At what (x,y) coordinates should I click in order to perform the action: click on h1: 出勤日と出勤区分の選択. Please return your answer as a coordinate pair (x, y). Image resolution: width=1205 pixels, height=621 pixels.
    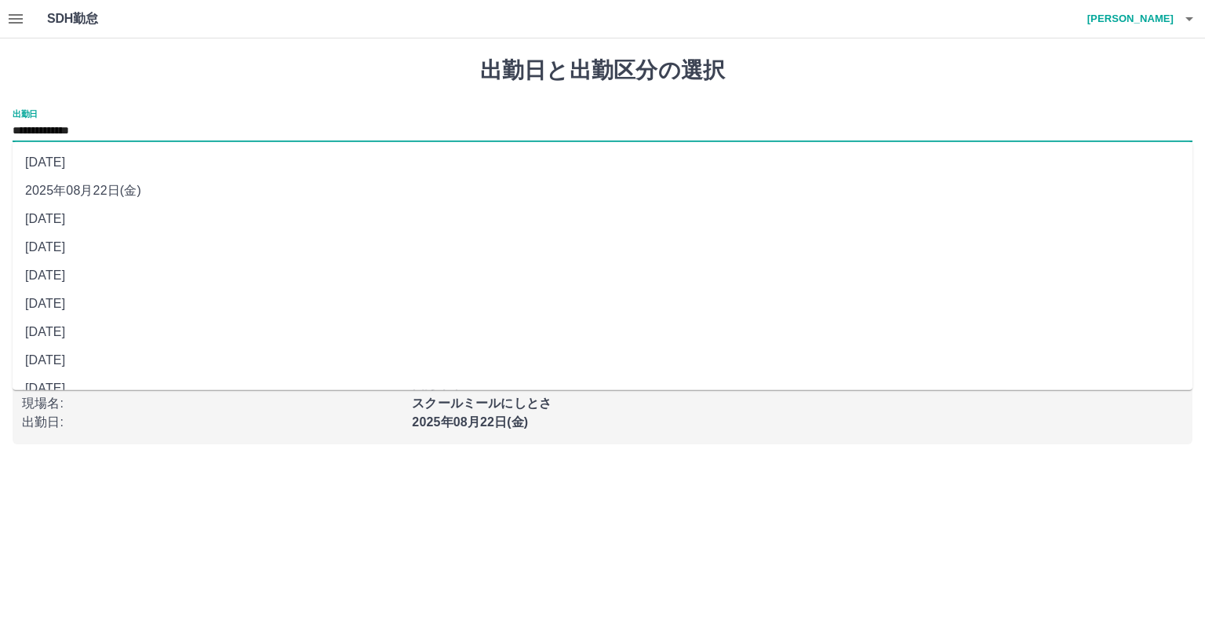
    Looking at the image, I should click on (603, 71).